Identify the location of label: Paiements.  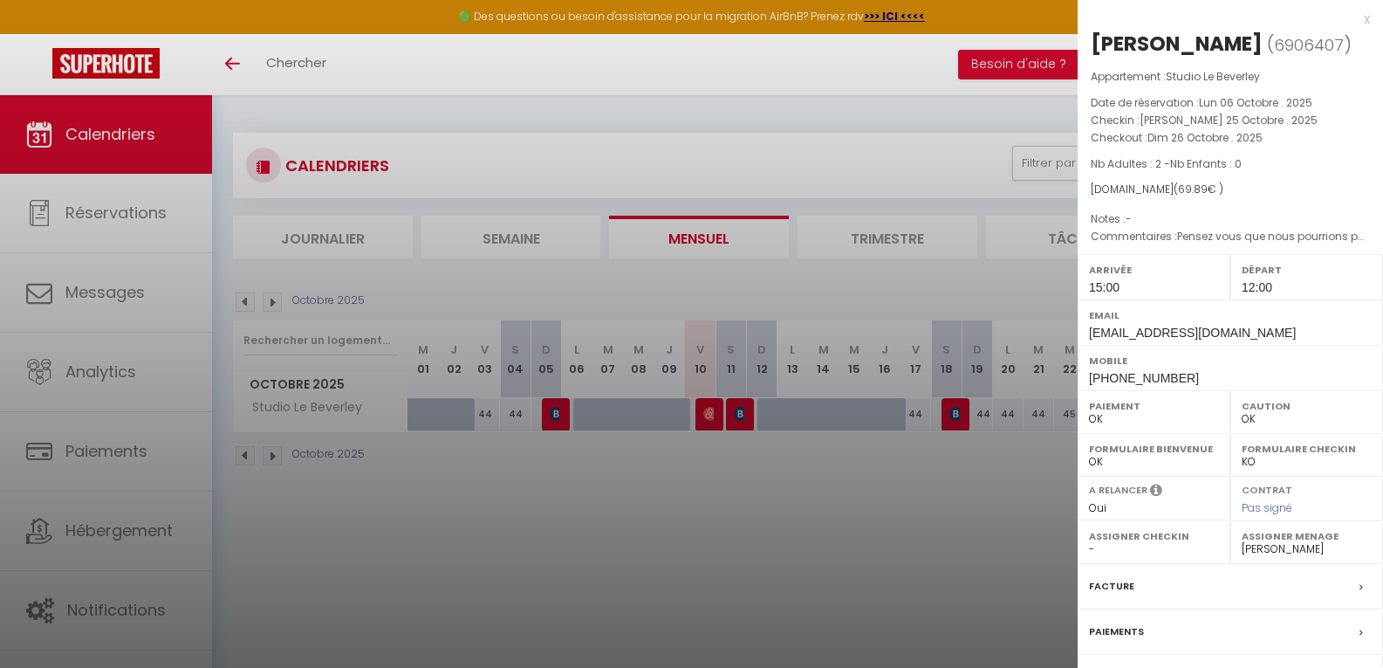
(1116, 631).